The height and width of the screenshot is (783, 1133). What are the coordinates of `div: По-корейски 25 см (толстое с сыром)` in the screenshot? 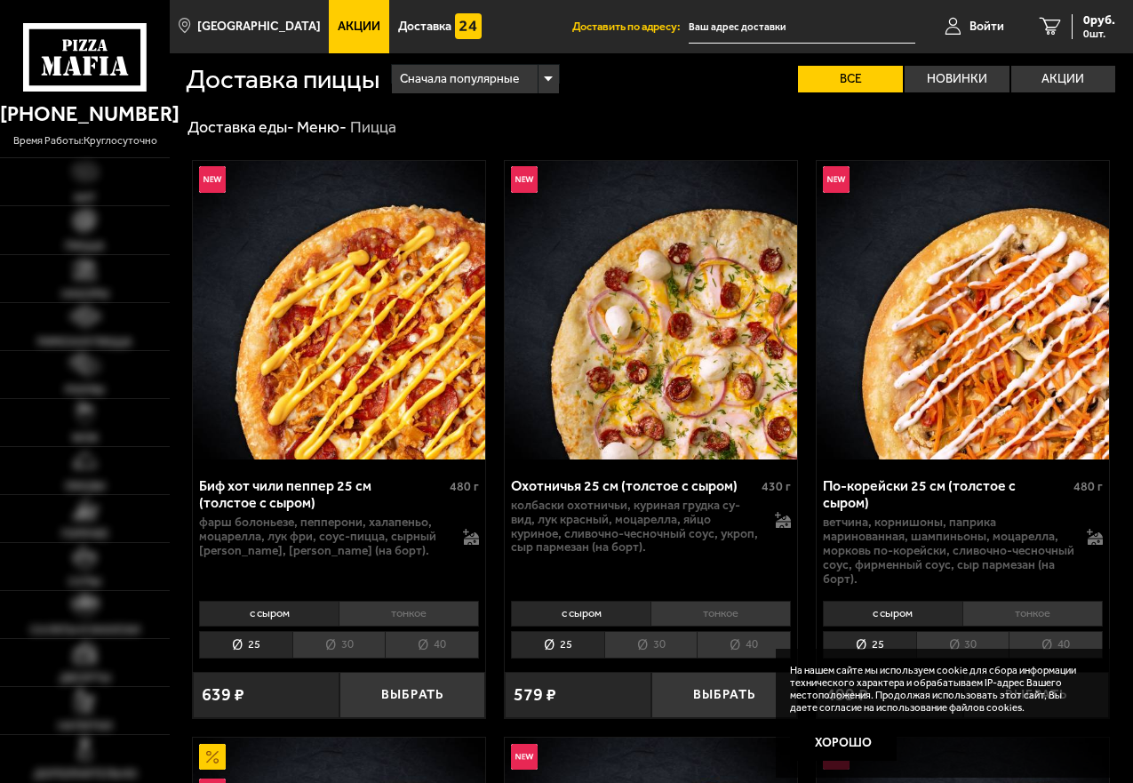 It's located at (945, 494).